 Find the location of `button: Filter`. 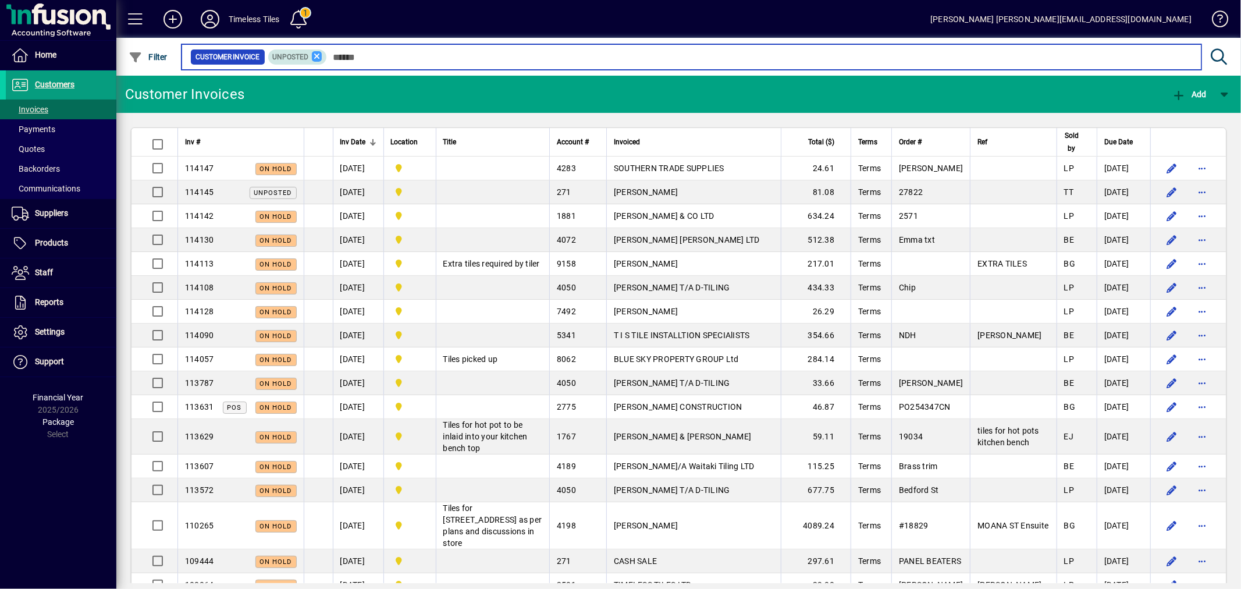

button: Filter is located at coordinates (148, 57).